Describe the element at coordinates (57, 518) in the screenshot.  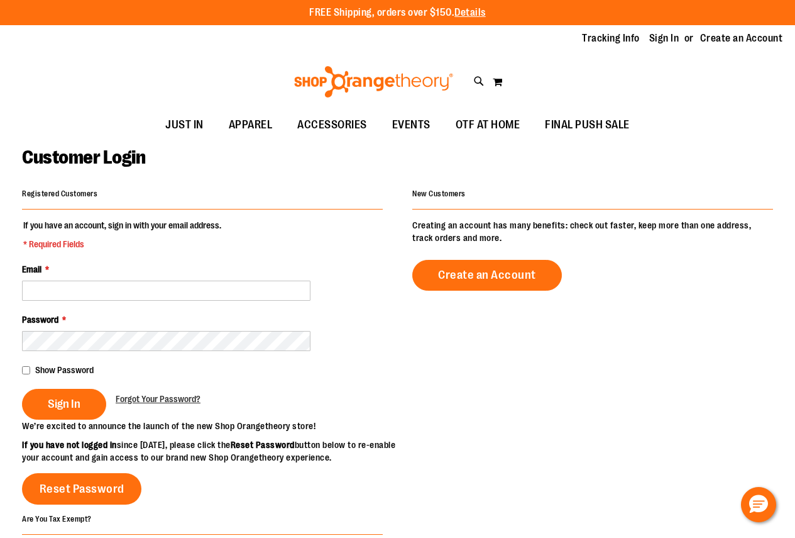
I see `strong: Are You Tax Exempt?` at that location.